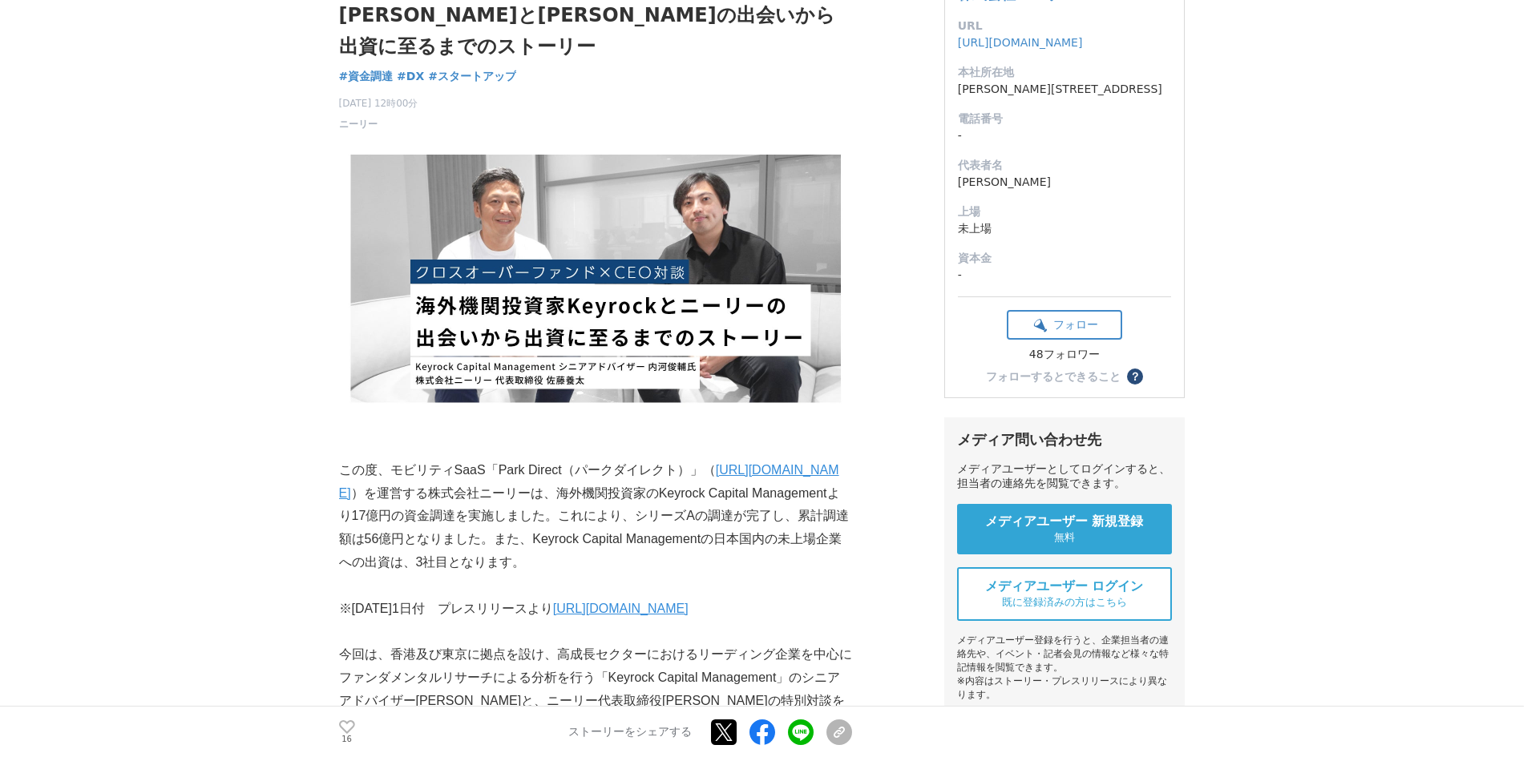 The image size is (1527, 757). What do you see at coordinates (595, 517) in the screenshot?
I see `p: この度、モビリティSaaS「Park Direct（パークダイレクト）」（ ）を運営する株式会社ニーリーは、海外機関投資家のKeyrock Capital Managementより17億円の資金...` at bounding box center [595, 517].